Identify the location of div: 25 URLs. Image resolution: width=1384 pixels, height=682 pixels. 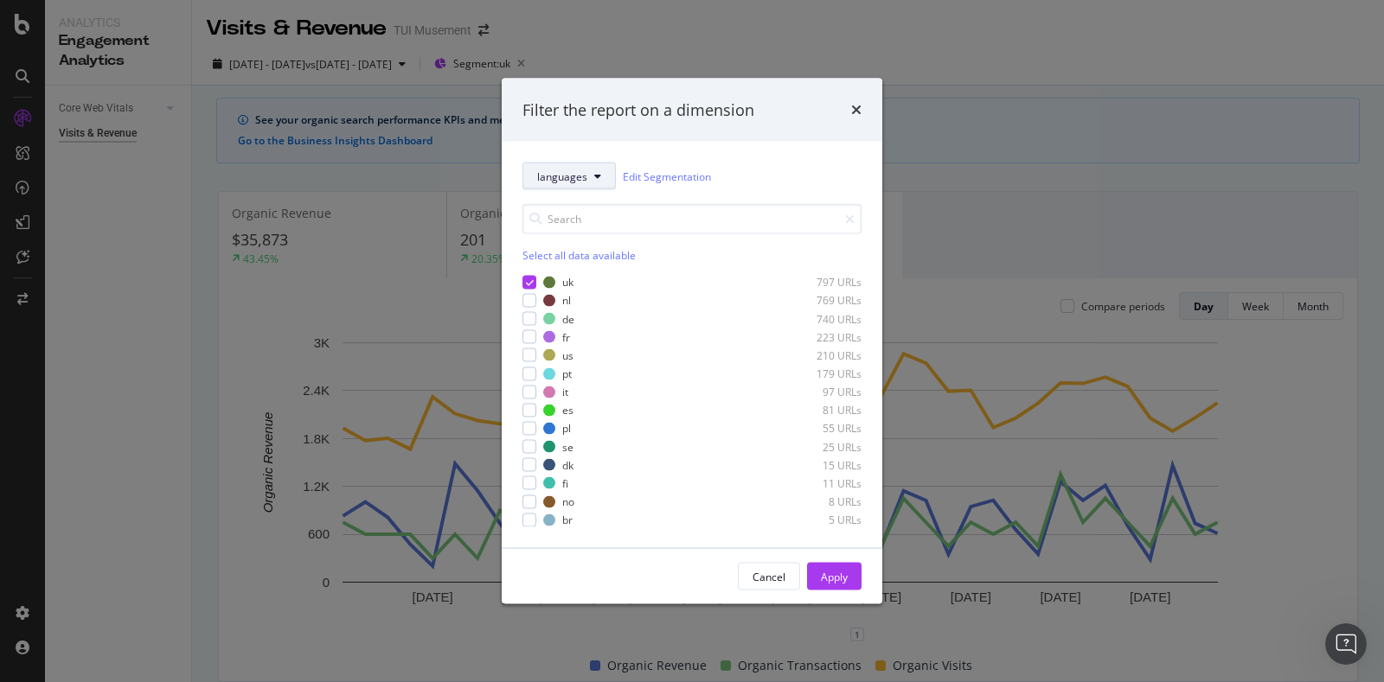
(819, 446).